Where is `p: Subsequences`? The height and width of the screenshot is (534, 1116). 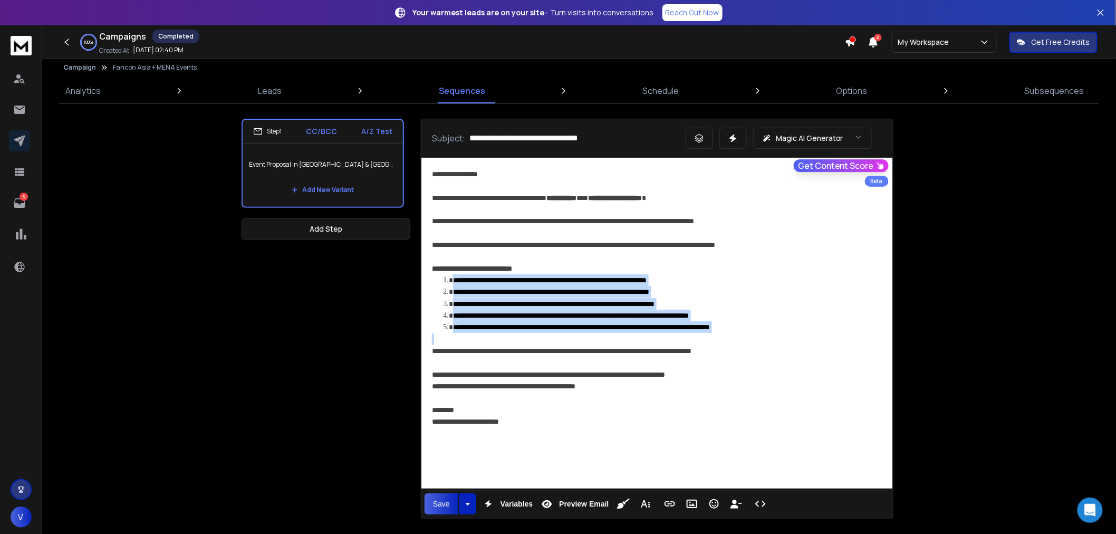 p: Subsequences is located at coordinates (1055, 91).